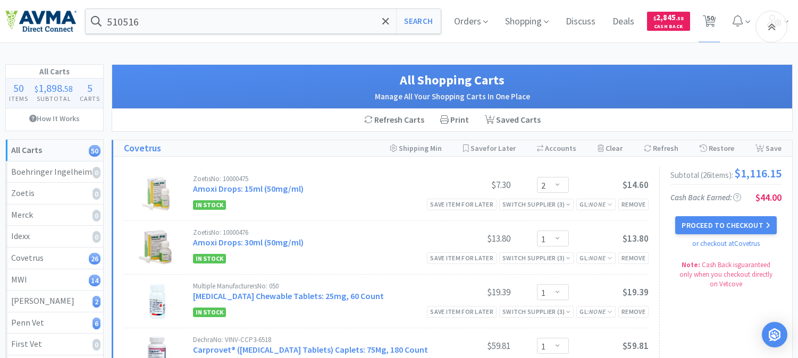 The height and width of the screenshot is (358, 798). What do you see at coordinates (679, 18) in the screenshot?
I see `span: . 58` at bounding box center [679, 18].